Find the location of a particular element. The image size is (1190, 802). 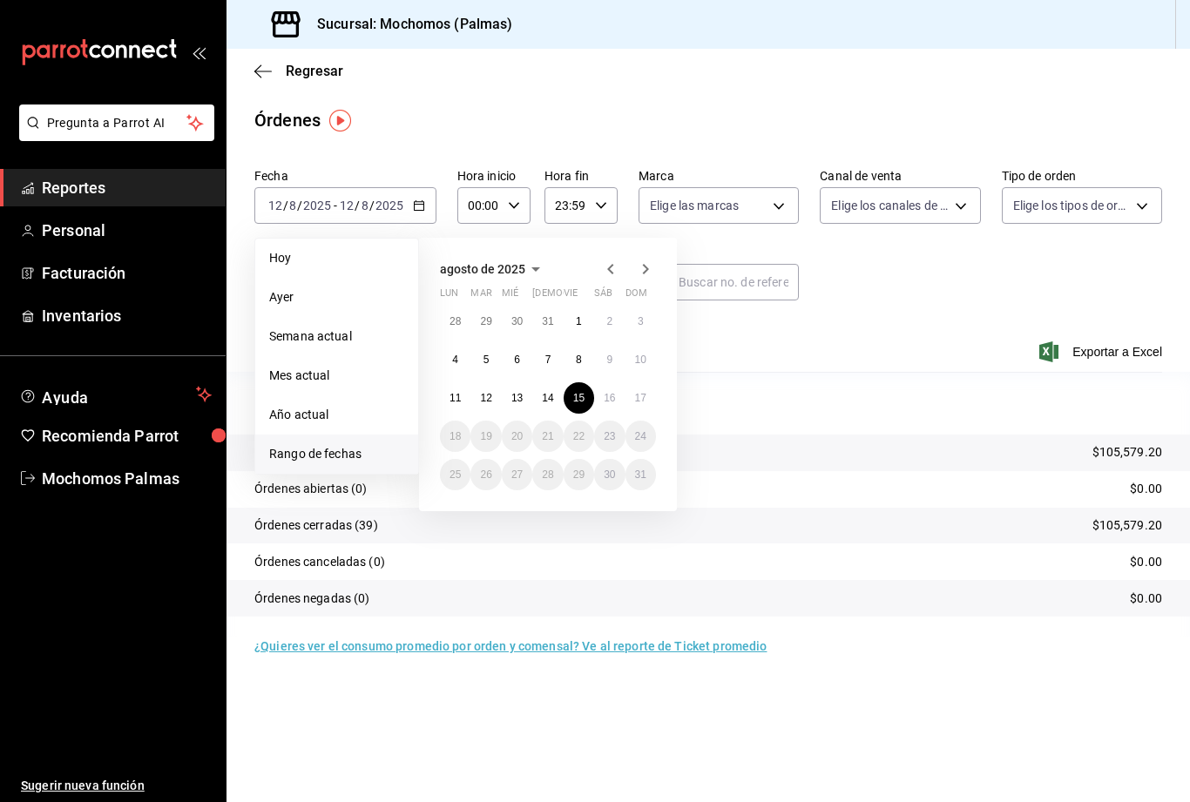

button: 1 de agosto de 2025 is located at coordinates (578, 321).